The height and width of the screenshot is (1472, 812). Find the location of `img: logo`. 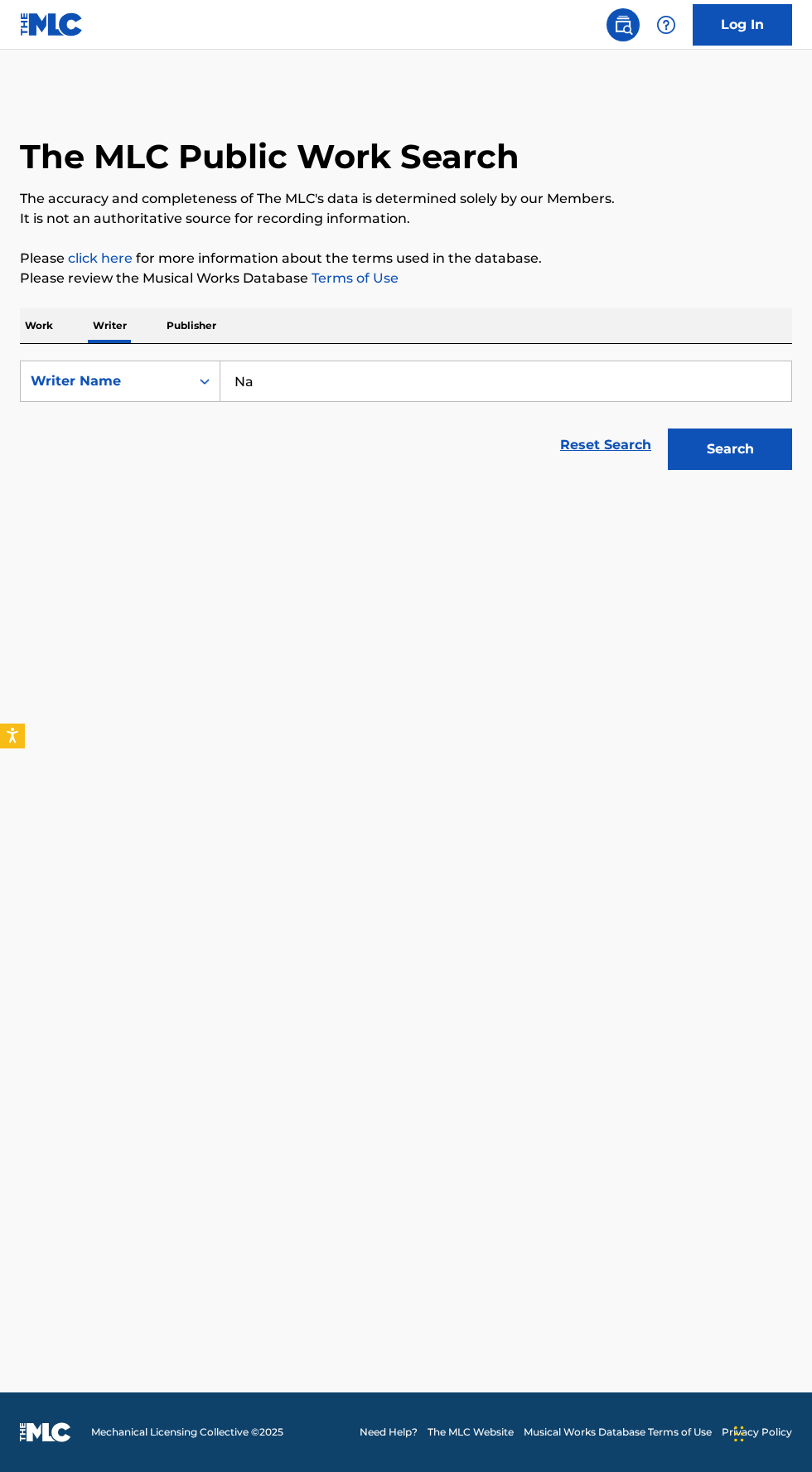

img: logo is located at coordinates (46, 1432).